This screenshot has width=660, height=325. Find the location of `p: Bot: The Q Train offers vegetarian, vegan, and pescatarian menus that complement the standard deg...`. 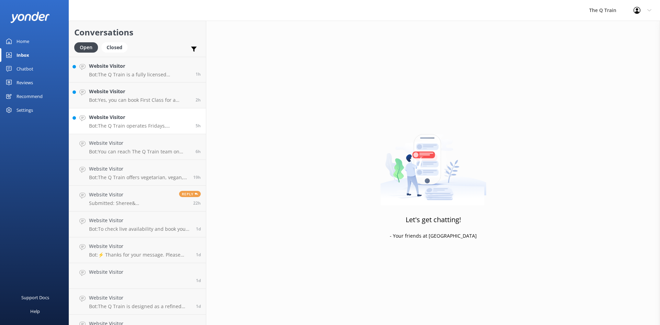

p: Bot: The Q Train offers vegetarian, vegan, and pescatarian menus that complement the standard deg... is located at coordinates (138, 177).